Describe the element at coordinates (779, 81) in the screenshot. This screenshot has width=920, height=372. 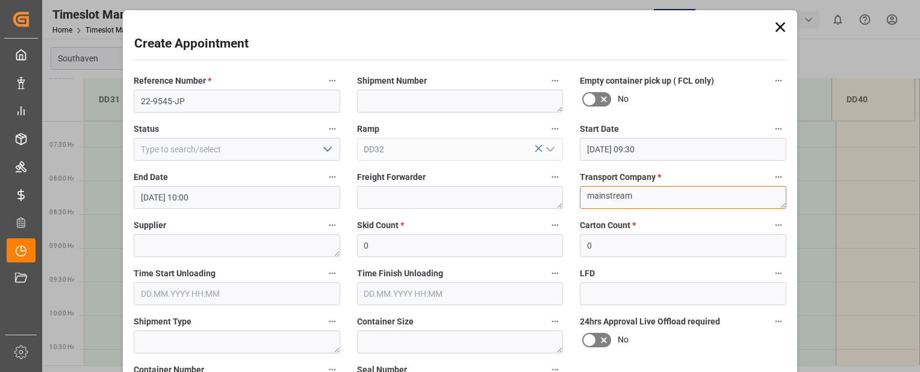
I see `button: Empty container pick up ( FCL only)` at that location.